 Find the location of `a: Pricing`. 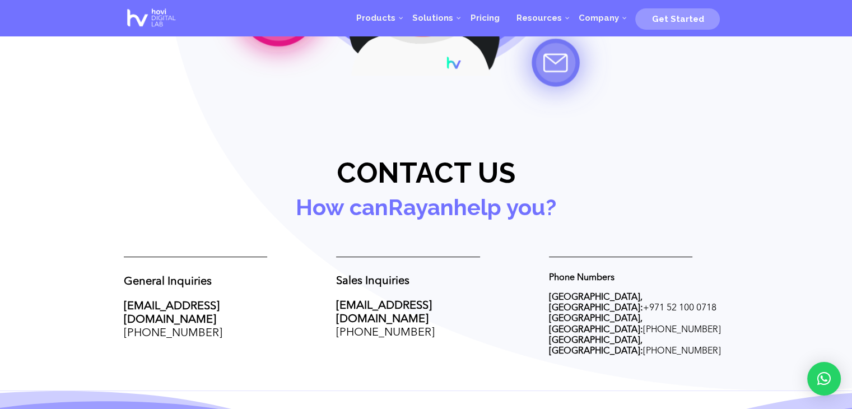

a: Pricing is located at coordinates (484, 18).